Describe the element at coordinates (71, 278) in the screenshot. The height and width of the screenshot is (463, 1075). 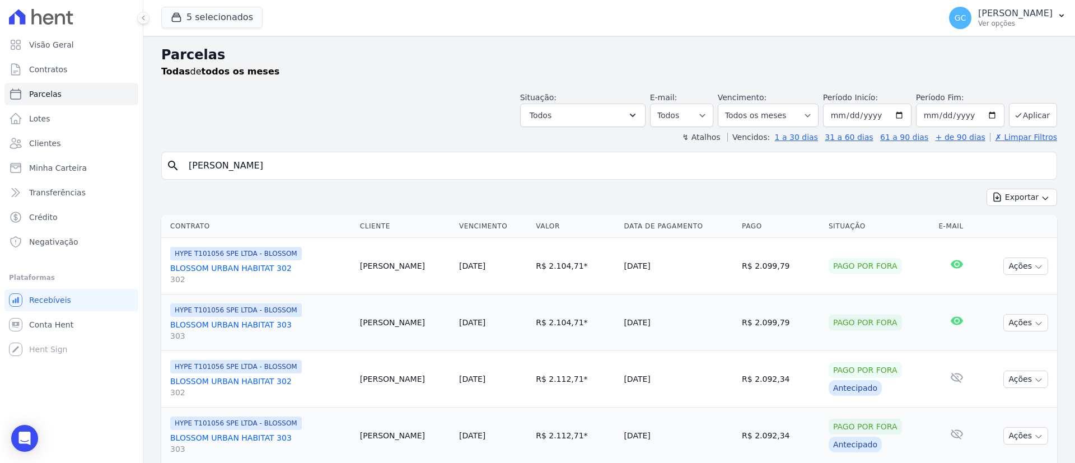
I see `div: Plataformas` at that location.